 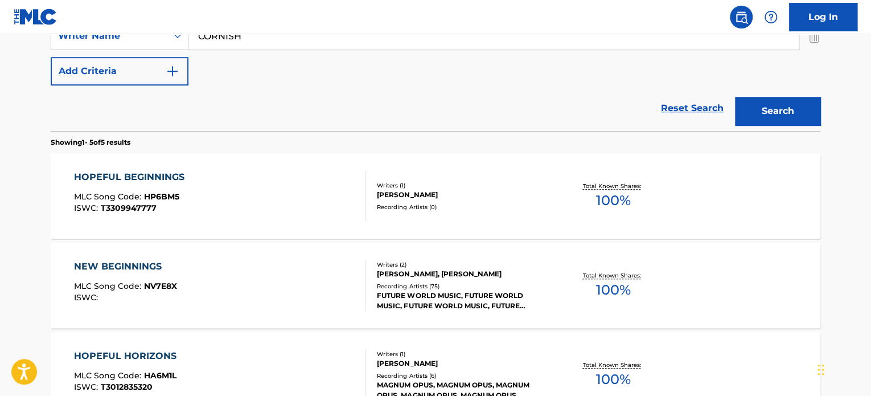 I want to click on div: HOPEFUL HORIZONS, so click(x=128, y=356).